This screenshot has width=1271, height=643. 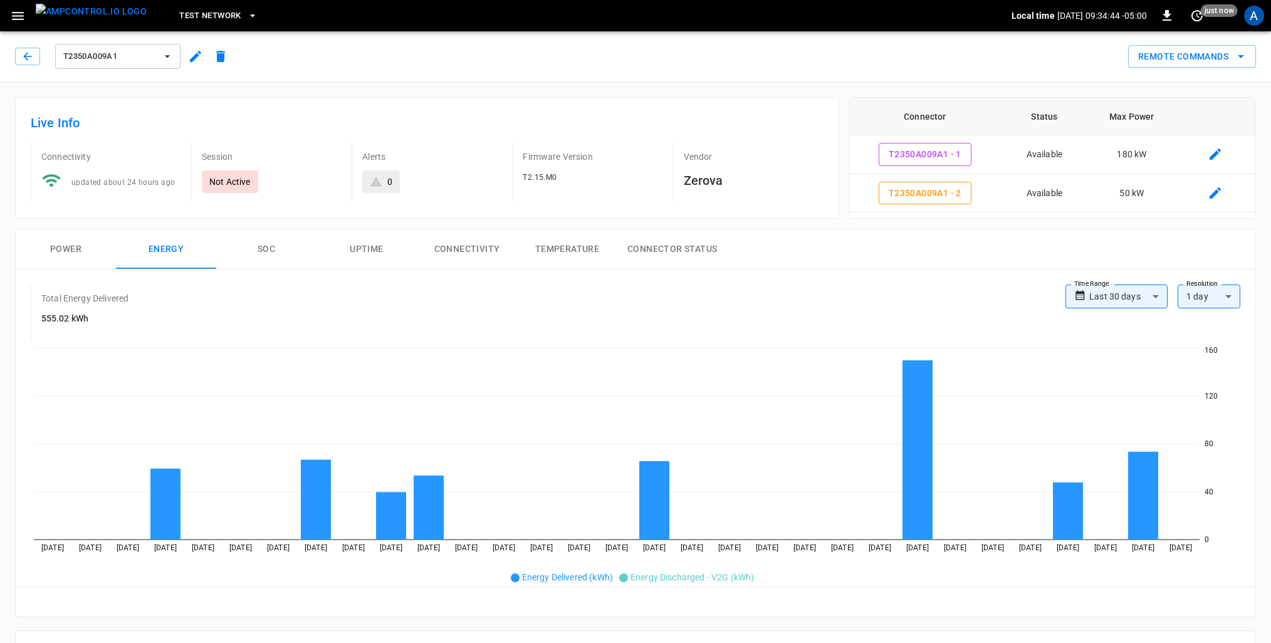 What do you see at coordinates (925, 154) in the screenshot?
I see `button: T2350A009A1 - 1` at bounding box center [925, 154].